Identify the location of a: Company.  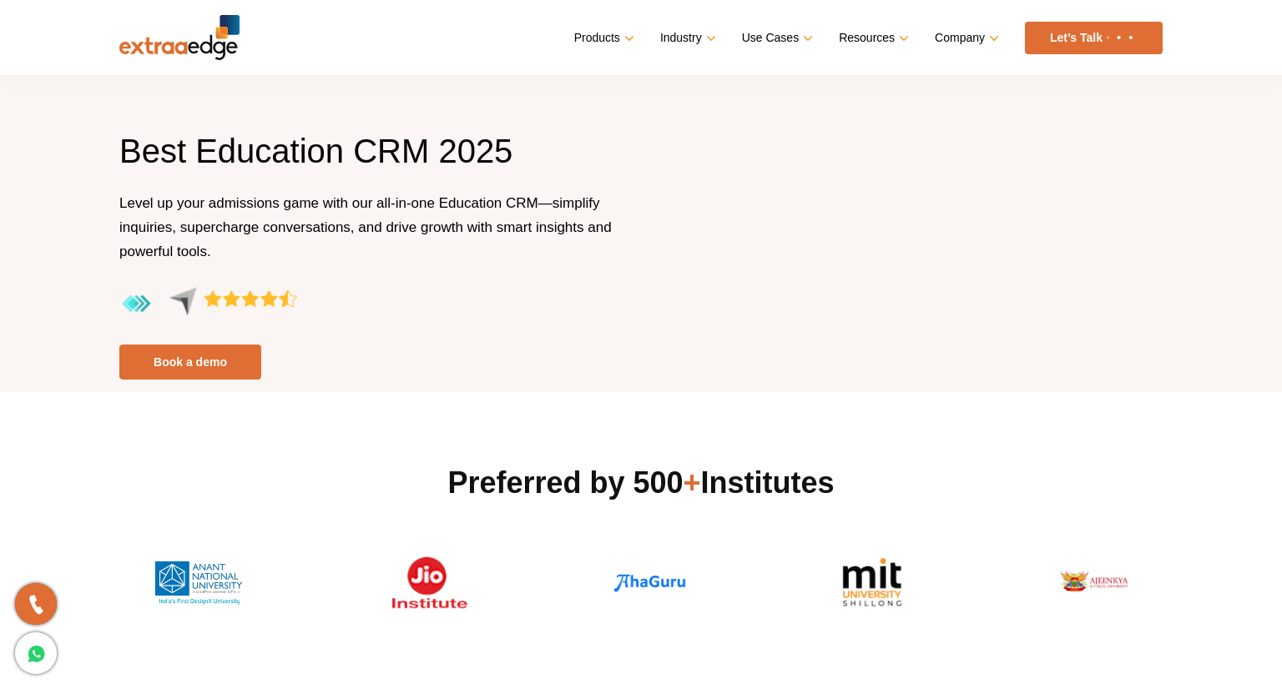
(965, 38).